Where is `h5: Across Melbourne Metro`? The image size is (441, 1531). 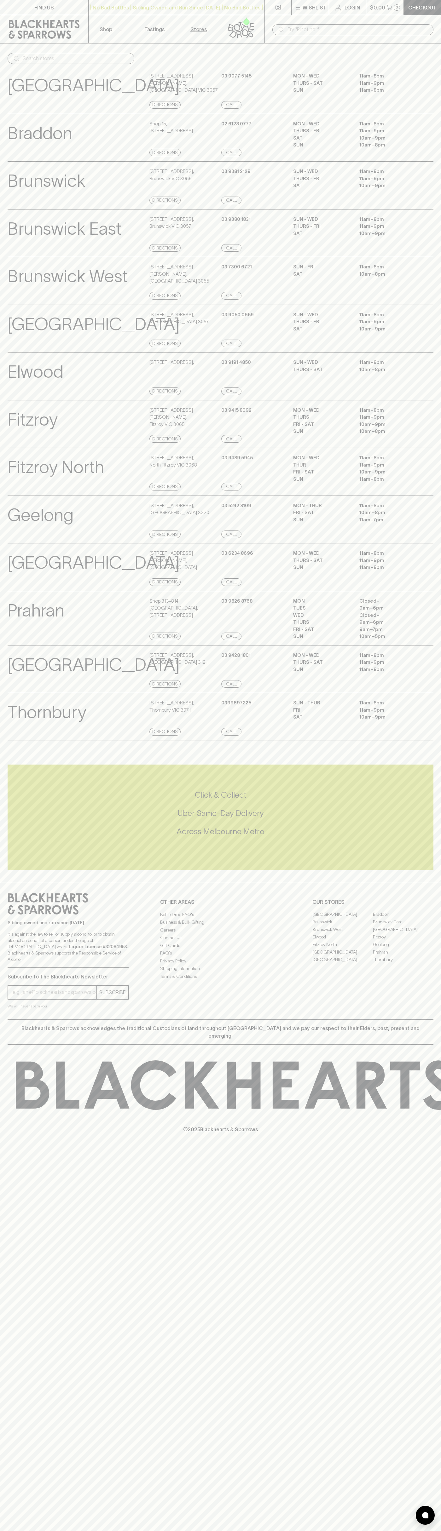
h5: Across Melbourne Metro is located at coordinates (220, 831).